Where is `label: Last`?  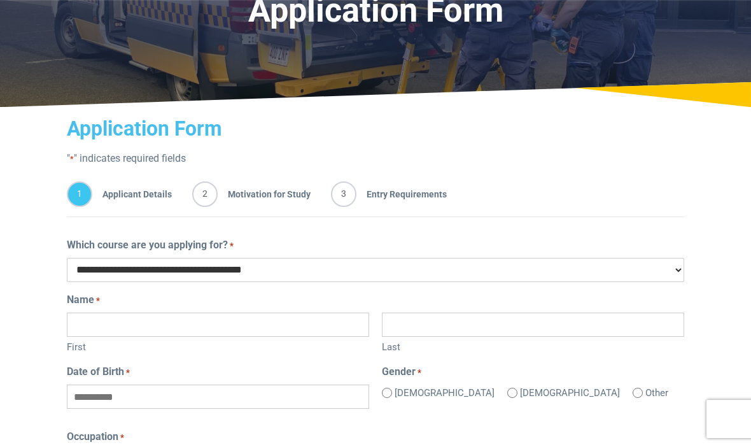 label: Last is located at coordinates (533, 346).